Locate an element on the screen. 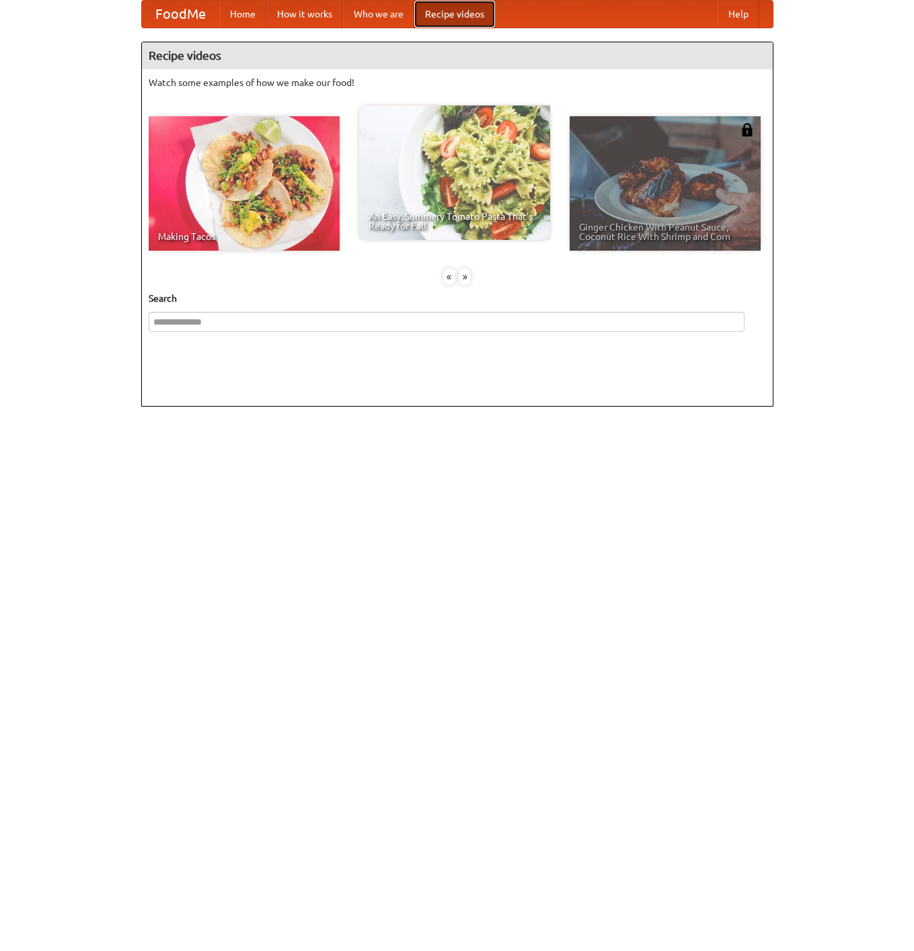  a: Recipe videos is located at coordinates (454, 14).